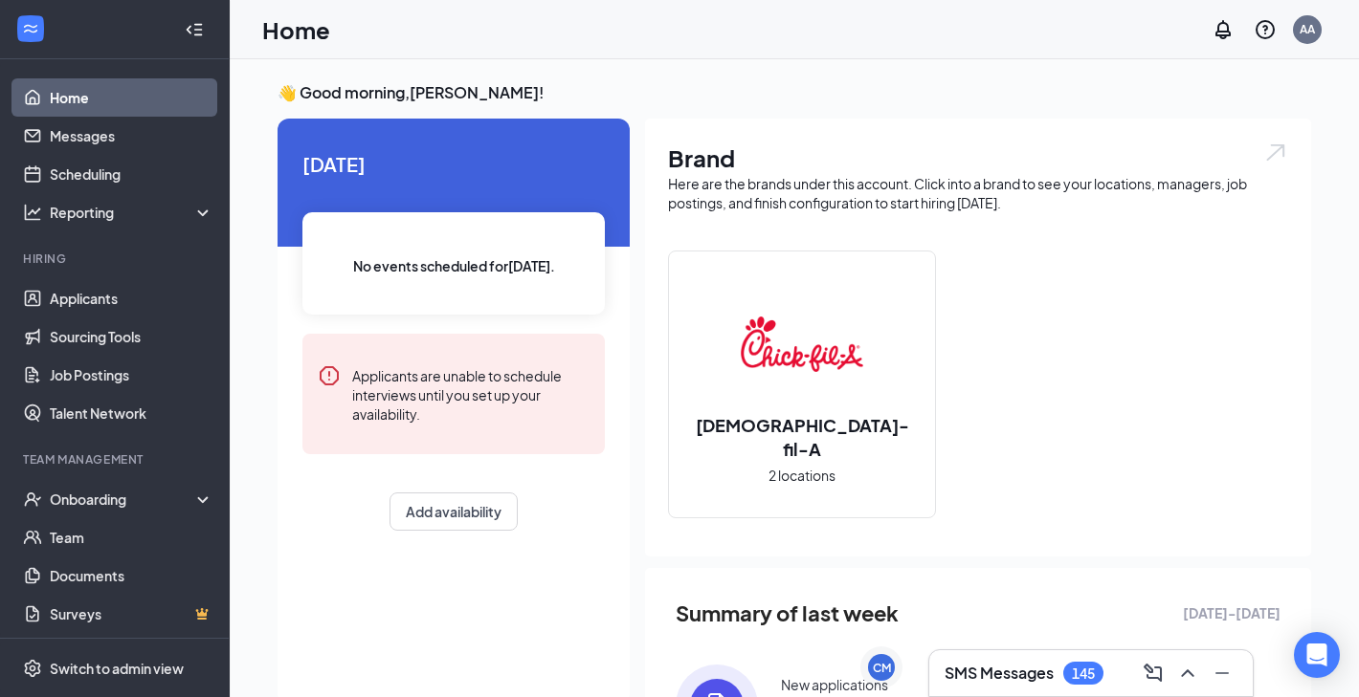  Describe the element at coordinates (131, 538) in the screenshot. I see `a: Team` at that location.